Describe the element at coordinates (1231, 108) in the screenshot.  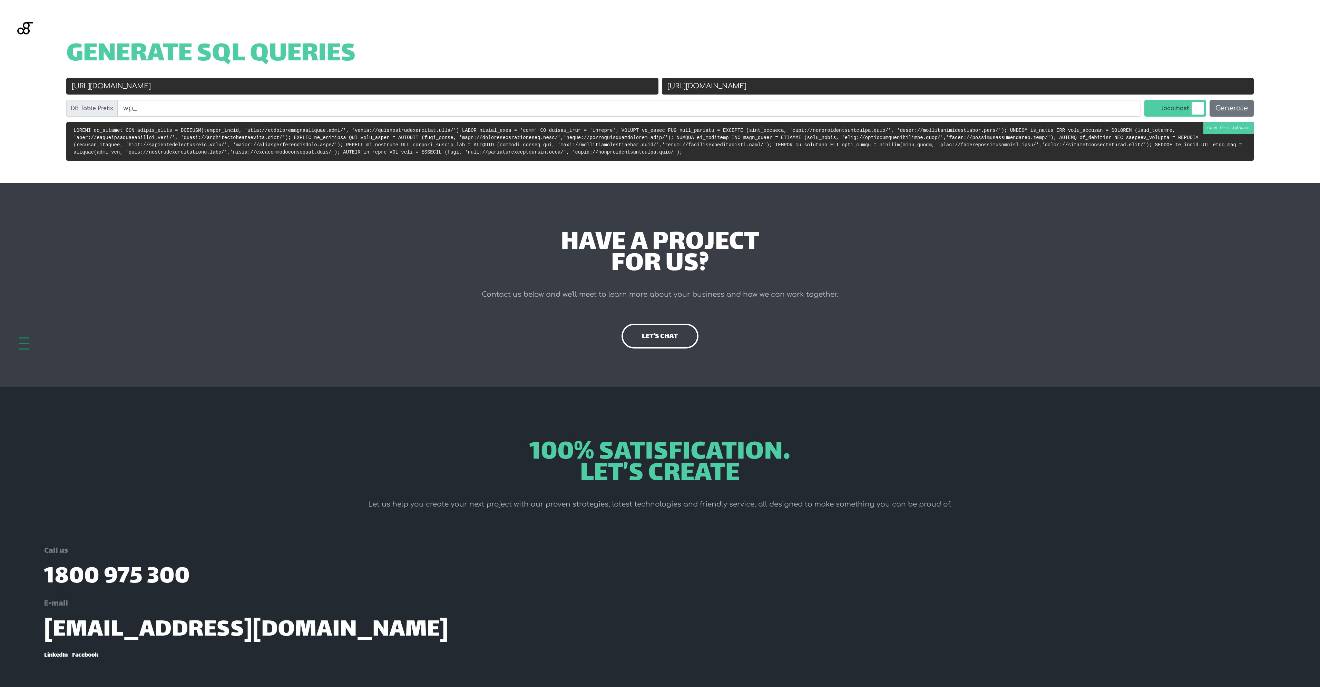
I see `button: Generate` at that location.